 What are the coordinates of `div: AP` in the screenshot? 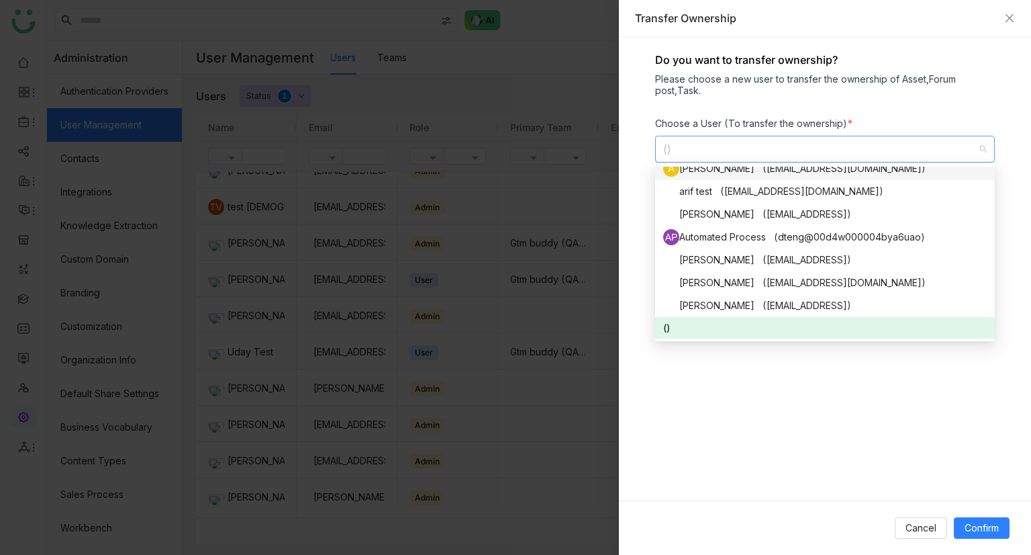 It's located at (671, 237).